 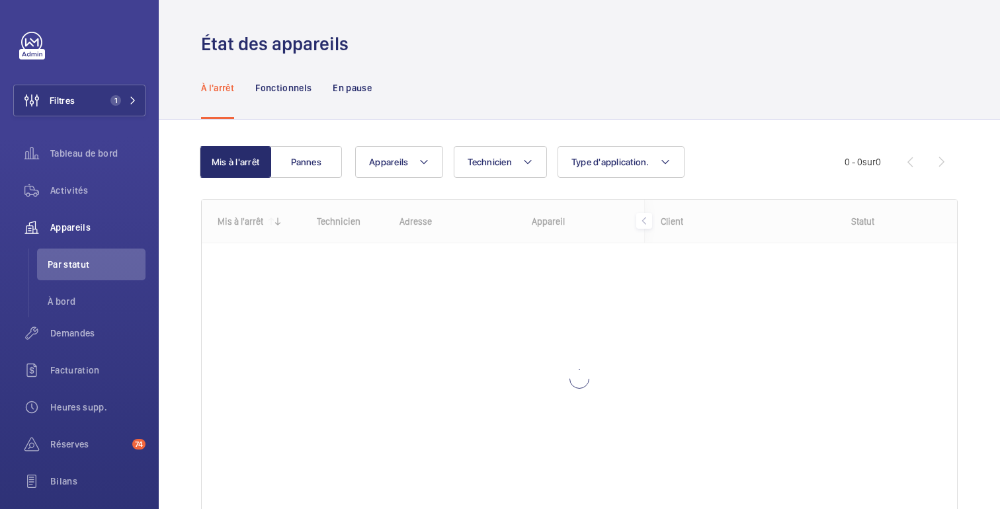 What do you see at coordinates (610, 162) in the screenshot?
I see `font: Type d'application.` at bounding box center [610, 162].